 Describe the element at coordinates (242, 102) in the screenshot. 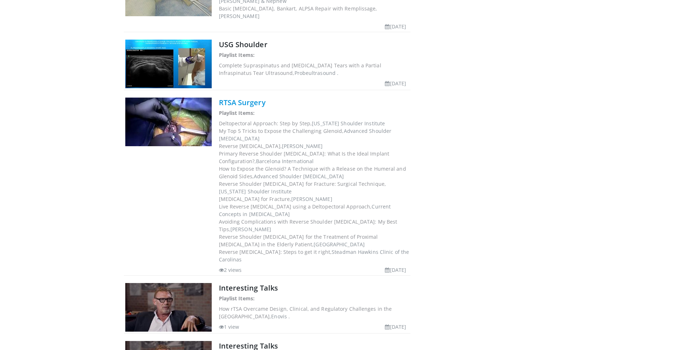

I see `a: RTSA Surgery` at that location.